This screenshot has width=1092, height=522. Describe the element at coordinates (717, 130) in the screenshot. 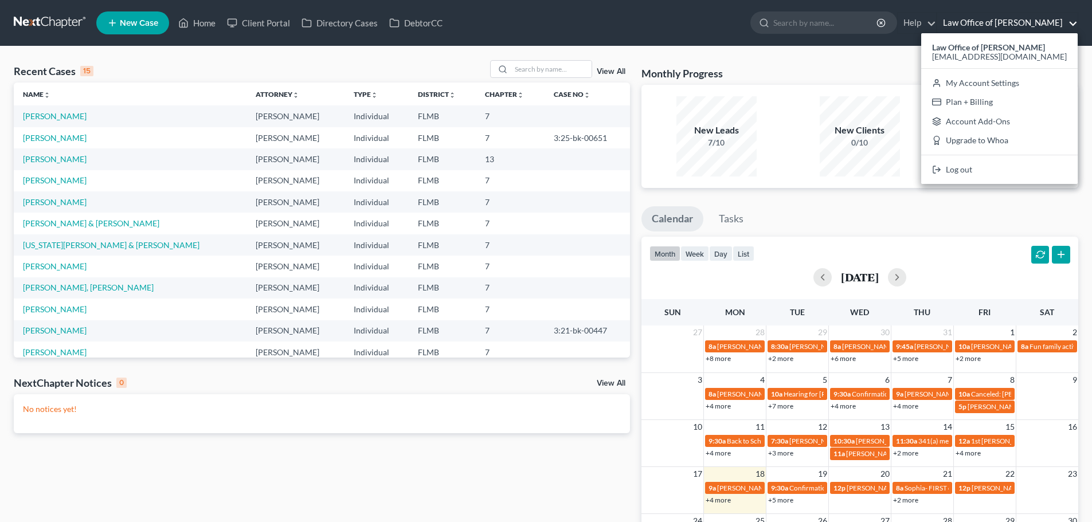

I see `div: New Leads` at that location.